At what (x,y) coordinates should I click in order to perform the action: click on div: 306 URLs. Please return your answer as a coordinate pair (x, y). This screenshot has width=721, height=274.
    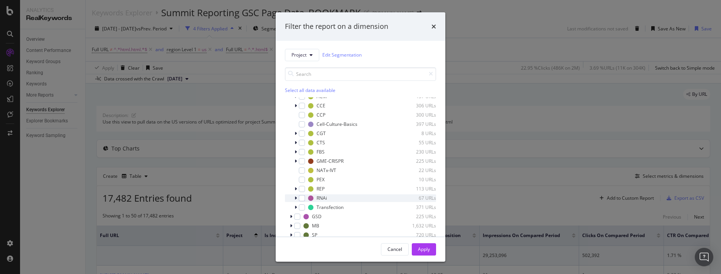
    Looking at the image, I should click on (417, 106).